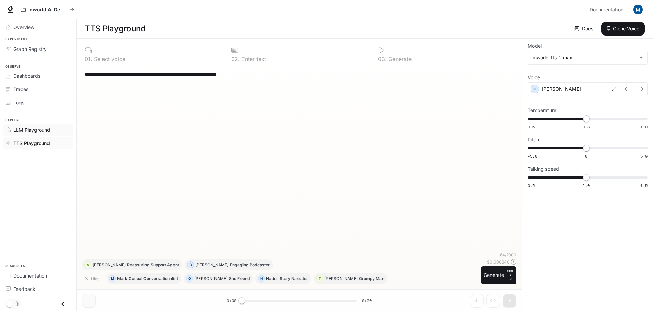 The height and width of the screenshot is (311, 653). Describe the element at coordinates (153, 265) in the screenshot. I see `p: Reassuring Support Agent` at that location.